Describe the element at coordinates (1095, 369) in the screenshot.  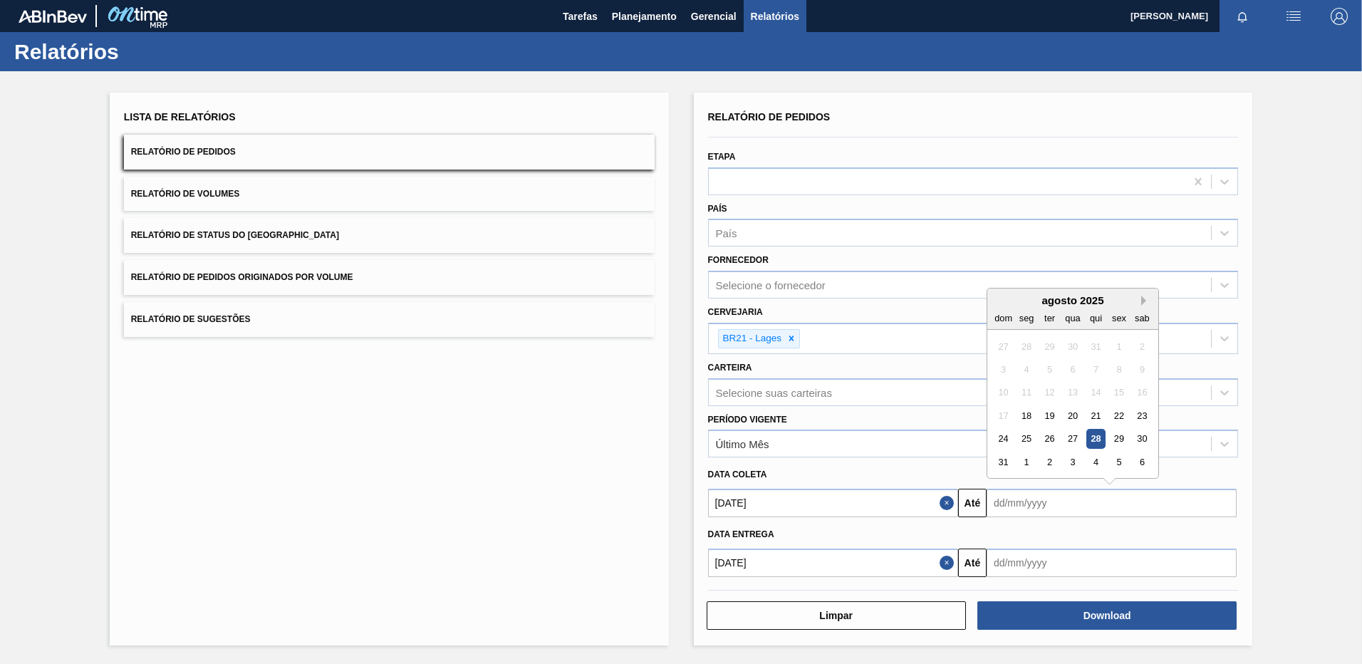
I see `div: Not available quinta-feira, 7 de agosto de 2025` at that location.